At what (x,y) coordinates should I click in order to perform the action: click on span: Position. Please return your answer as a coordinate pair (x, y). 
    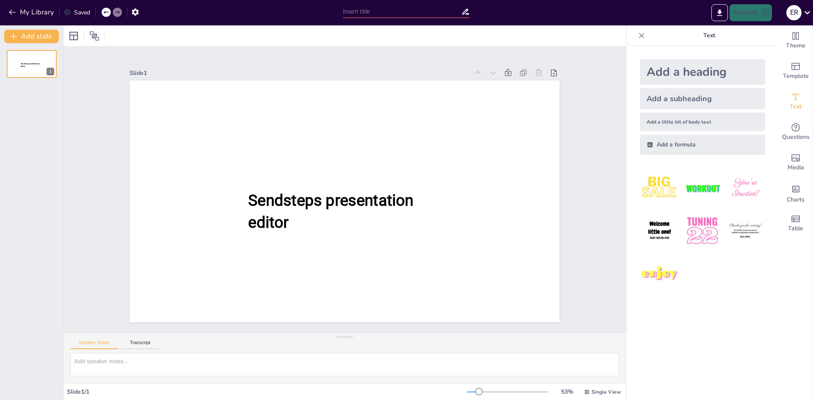
    Looking at the image, I should click on (94, 36).